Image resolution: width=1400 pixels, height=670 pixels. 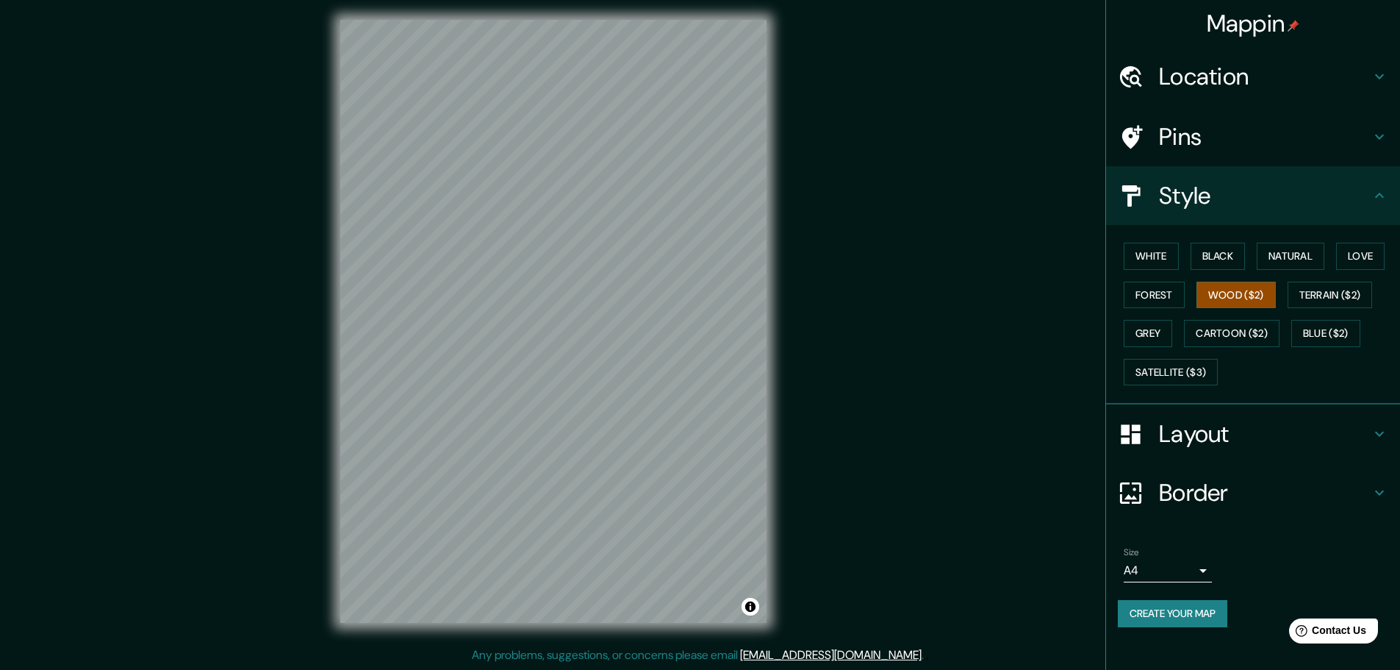 What do you see at coordinates (1253, 24) in the screenshot?
I see `h4: Mappin` at bounding box center [1253, 24].